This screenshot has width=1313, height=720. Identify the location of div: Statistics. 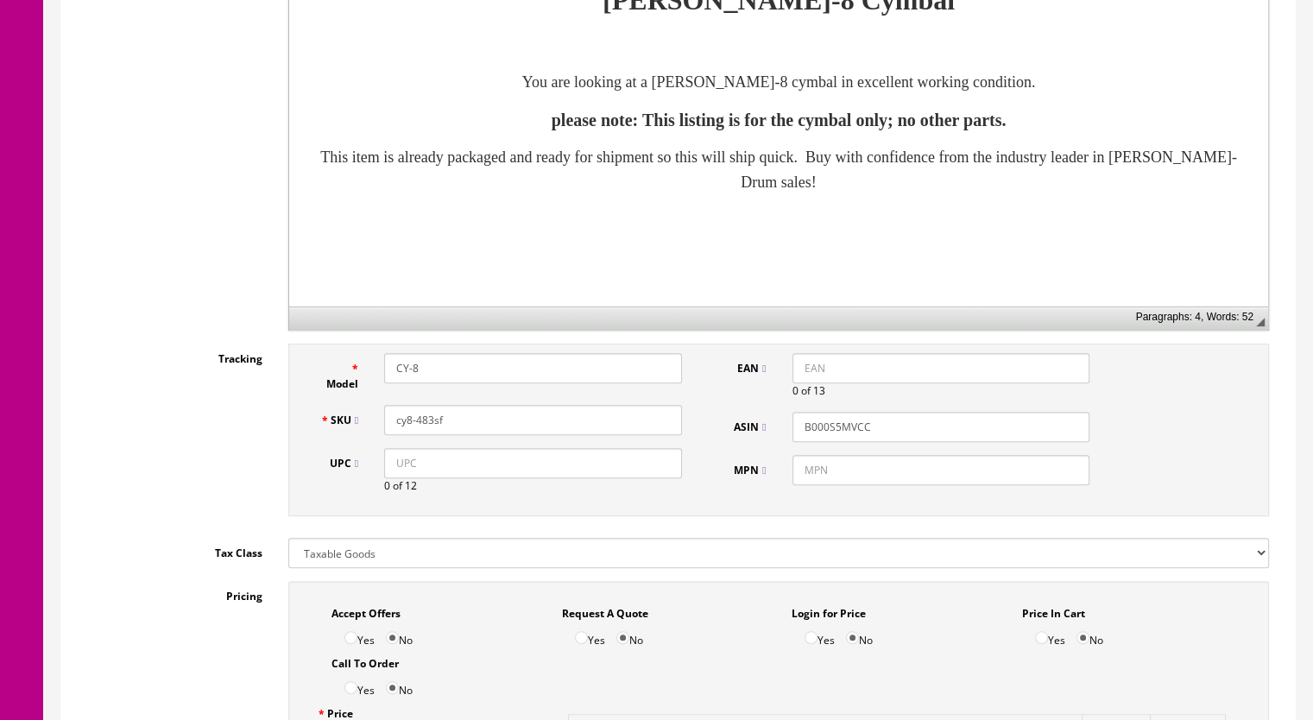
(1194, 317).